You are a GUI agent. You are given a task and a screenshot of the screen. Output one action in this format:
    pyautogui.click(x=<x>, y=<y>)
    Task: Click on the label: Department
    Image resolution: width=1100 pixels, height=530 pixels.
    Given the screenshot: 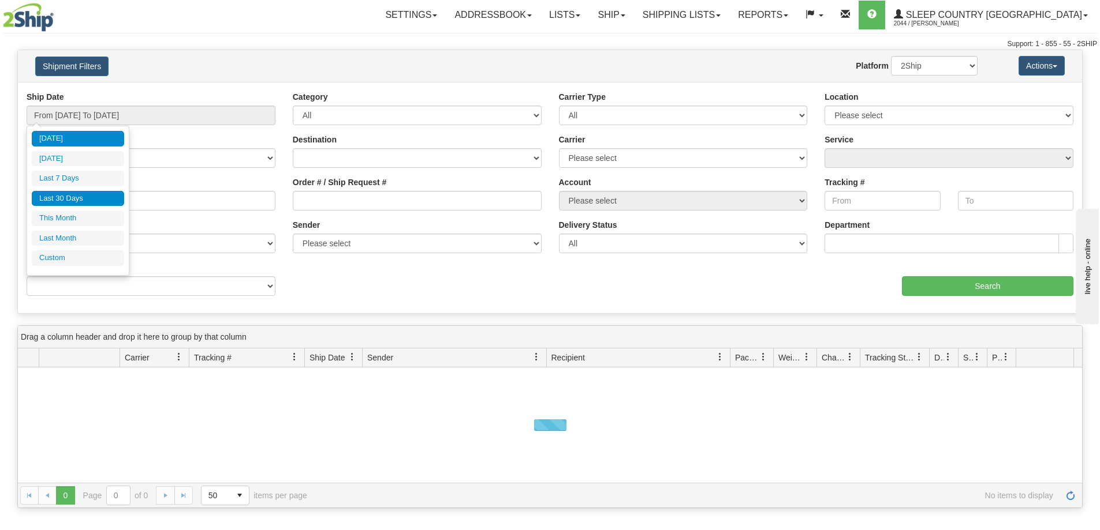 What is the action you would take?
    pyautogui.click(x=847, y=225)
    